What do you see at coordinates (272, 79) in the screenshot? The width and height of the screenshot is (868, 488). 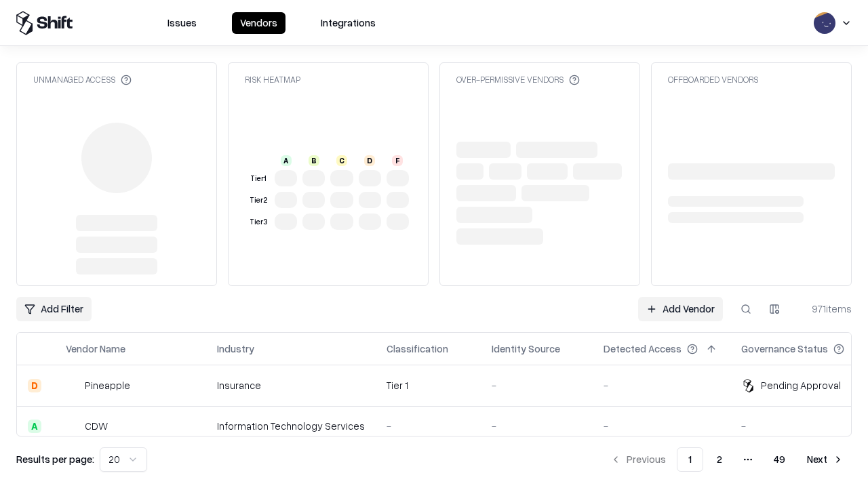 I see `div: Risk Heatmap` at bounding box center [272, 79].